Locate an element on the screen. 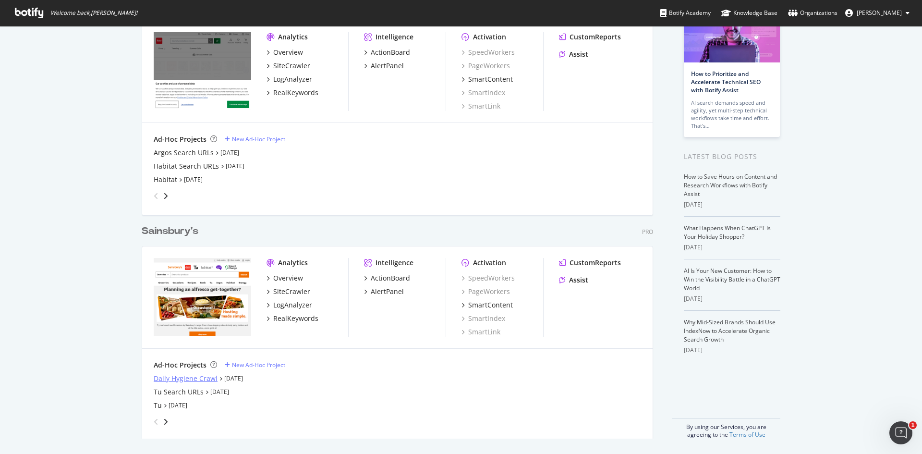 The width and height of the screenshot is (922, 454). a: Terms of Use is located at coordinates (747, 434).